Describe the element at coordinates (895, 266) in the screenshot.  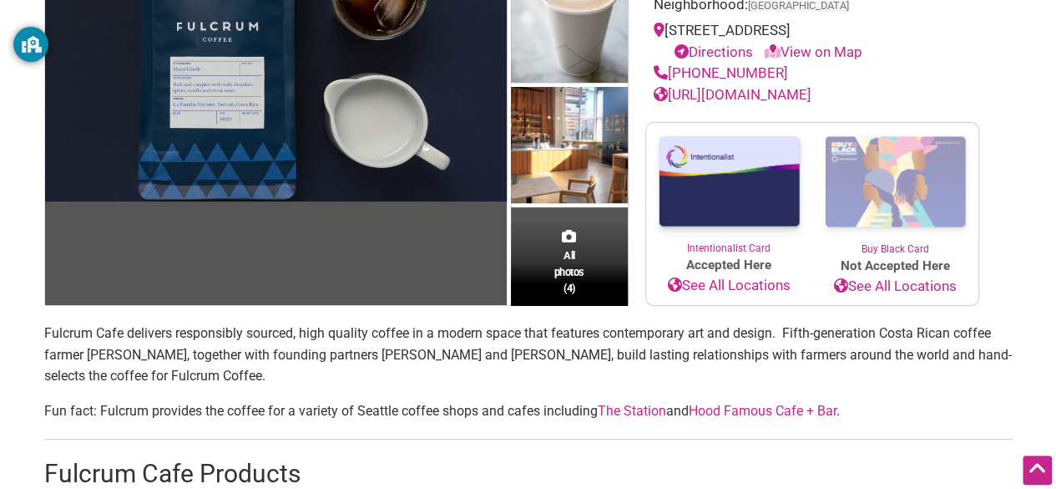
I see `span: Not Accepted Here` at that location.